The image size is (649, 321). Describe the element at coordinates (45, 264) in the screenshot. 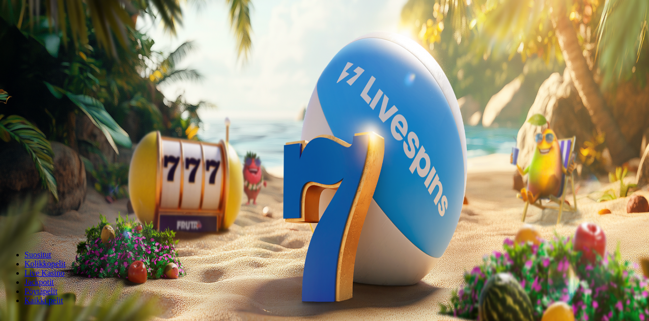

I see `span: Kolikkopelit` at that location.